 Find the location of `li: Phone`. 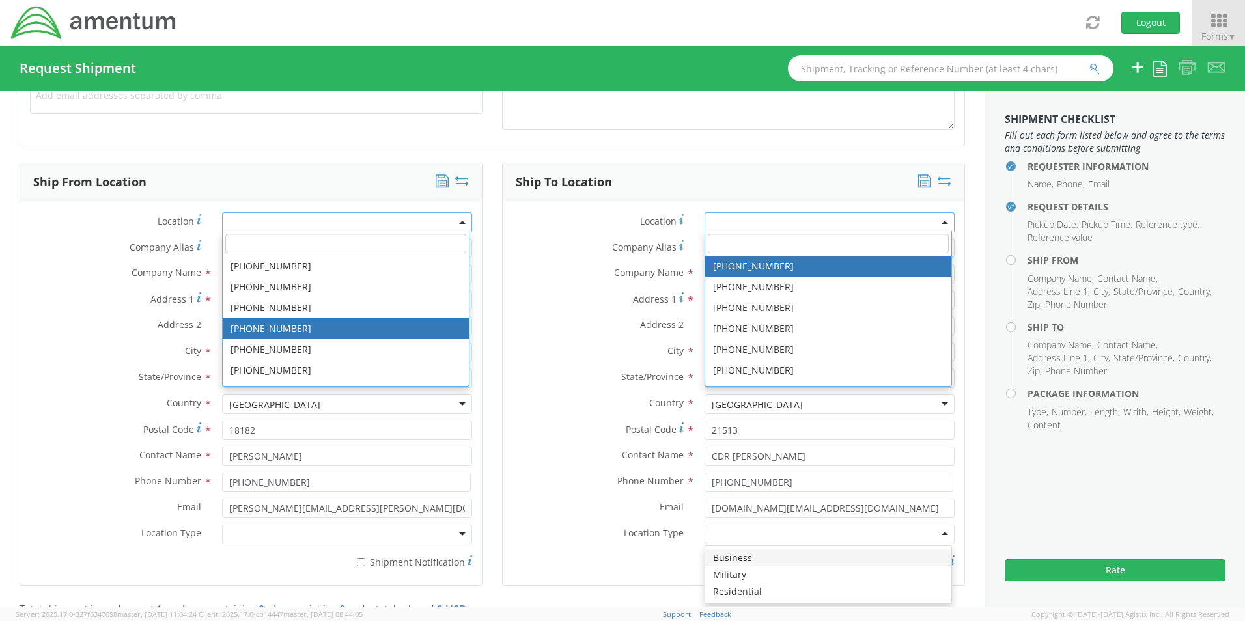

li: Phone is located at coordinates (1070, 184).